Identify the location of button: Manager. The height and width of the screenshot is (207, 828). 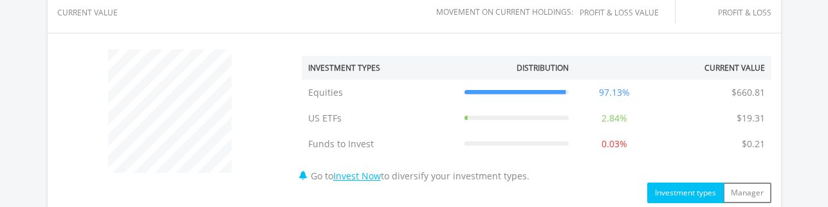
(747, 193).